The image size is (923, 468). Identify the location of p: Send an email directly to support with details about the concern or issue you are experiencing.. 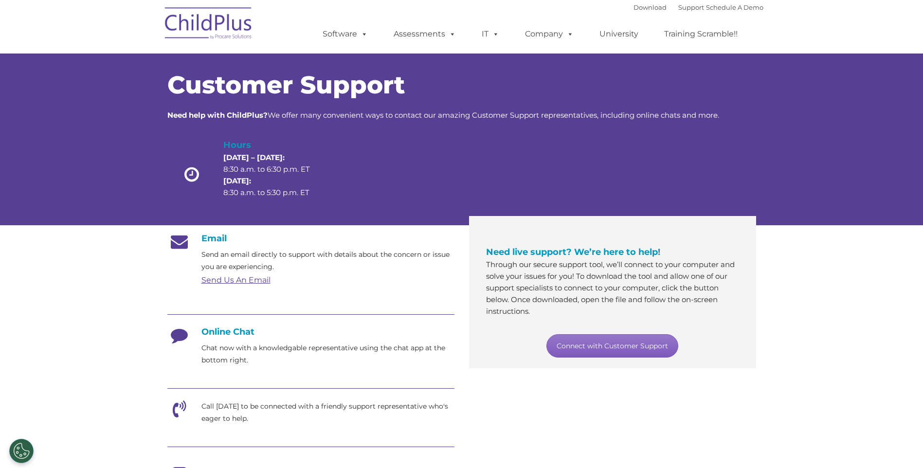
(328, 261).